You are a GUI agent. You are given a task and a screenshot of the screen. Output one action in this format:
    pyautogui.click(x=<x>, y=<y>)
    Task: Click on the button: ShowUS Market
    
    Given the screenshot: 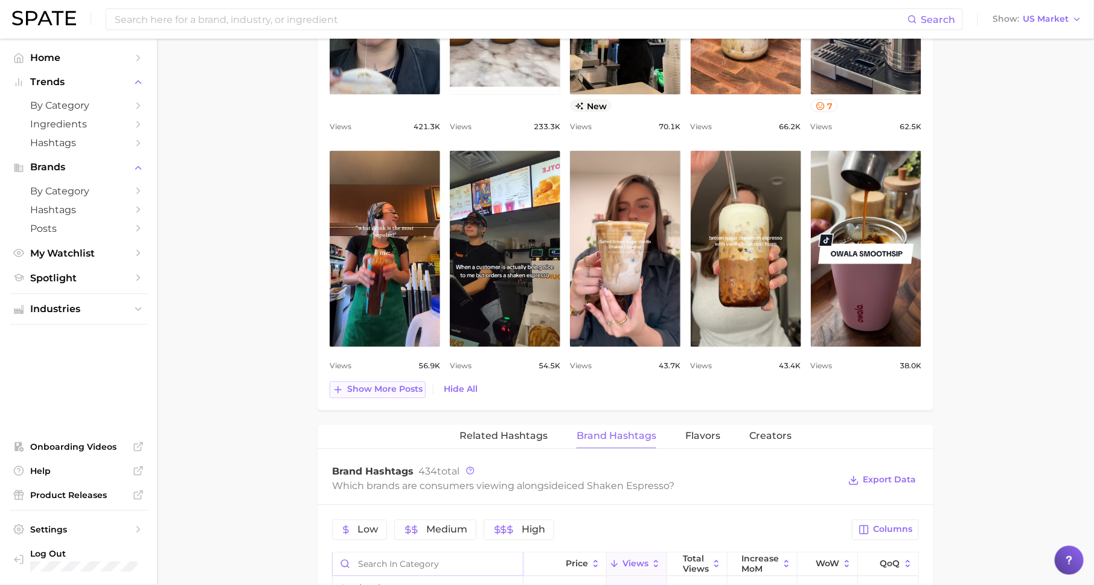 What is the action you would take?
    pyautogui.click(x=1037, y=19)
    